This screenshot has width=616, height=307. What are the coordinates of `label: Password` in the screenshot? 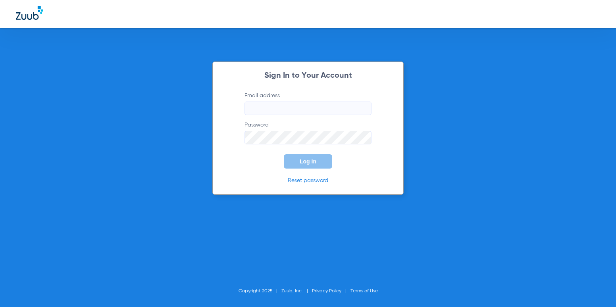 It's located at (308, 133).